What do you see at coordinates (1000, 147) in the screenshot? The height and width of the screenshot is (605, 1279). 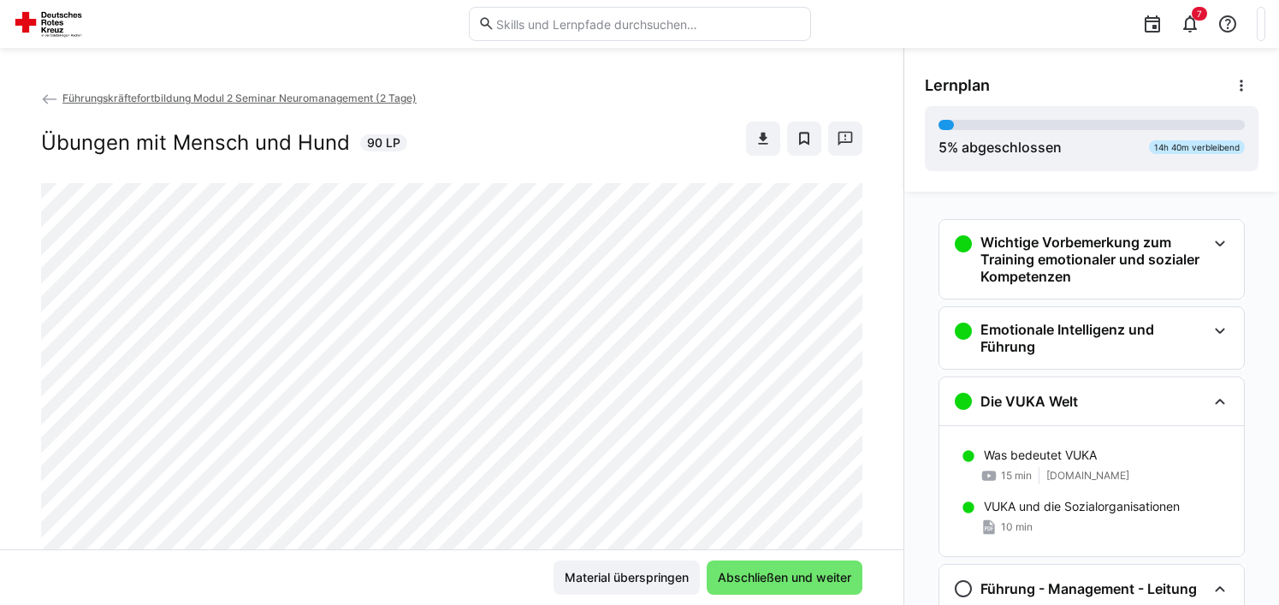 I see `div: % abgeschlossen` at bounding box center [1000, 147].